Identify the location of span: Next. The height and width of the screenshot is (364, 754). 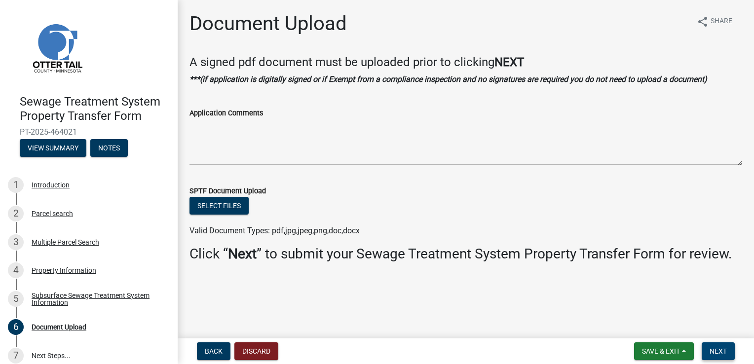
(718, 351).